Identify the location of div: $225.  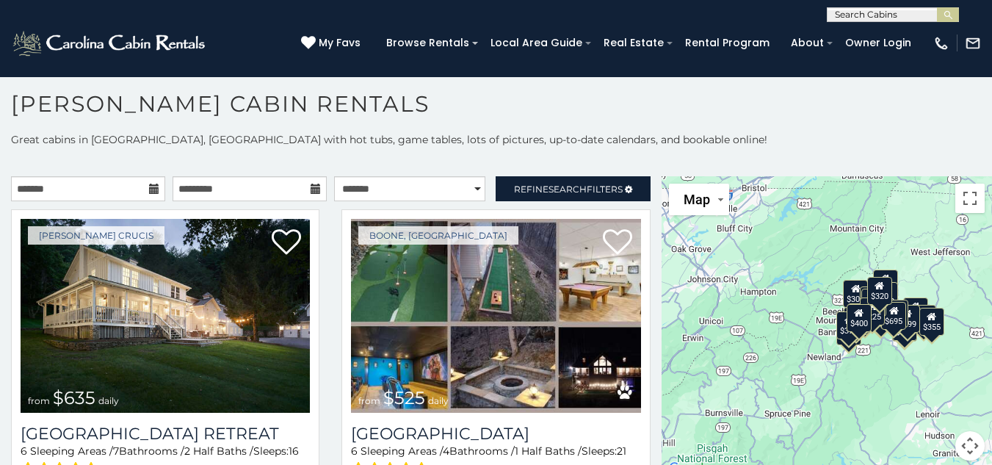
(873, 311).